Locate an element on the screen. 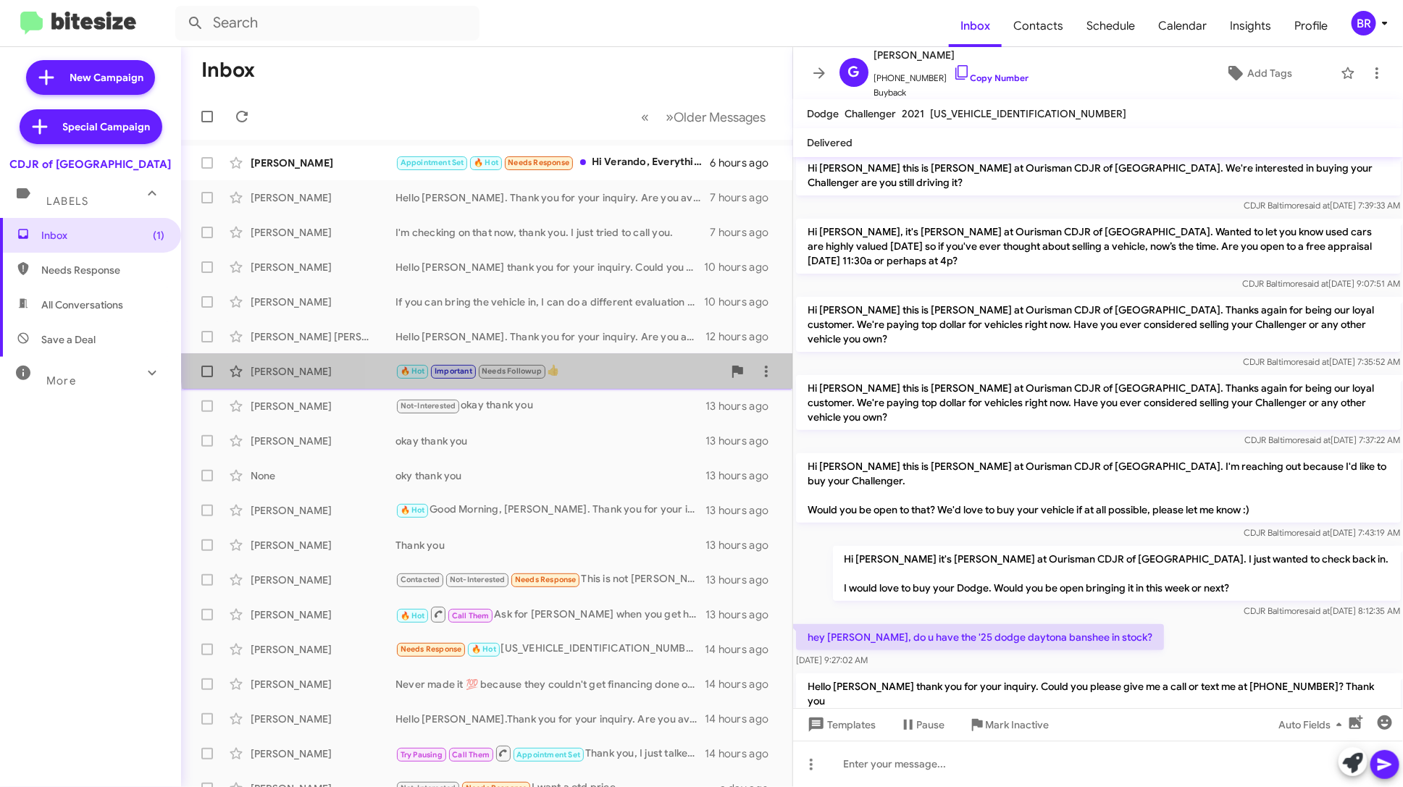  a: New Campaign is located at coordinates (91, 77).